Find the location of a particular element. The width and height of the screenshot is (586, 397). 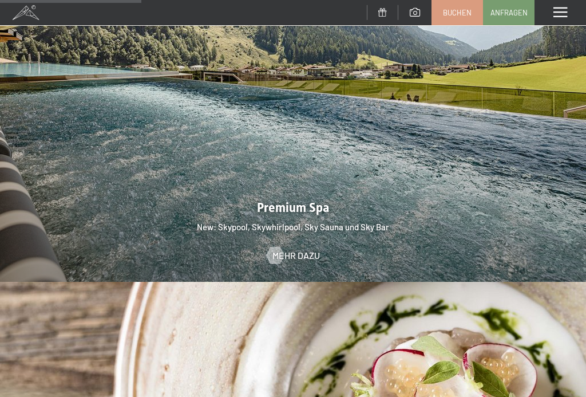

span: Anfragen is located at coordinates (509, 13).